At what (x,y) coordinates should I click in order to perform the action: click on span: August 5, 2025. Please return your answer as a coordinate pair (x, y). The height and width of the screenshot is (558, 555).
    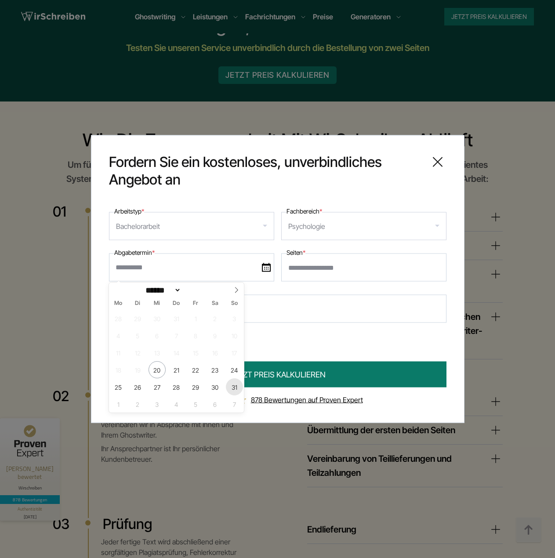
    Looking at the image, I should click on (138, 335).